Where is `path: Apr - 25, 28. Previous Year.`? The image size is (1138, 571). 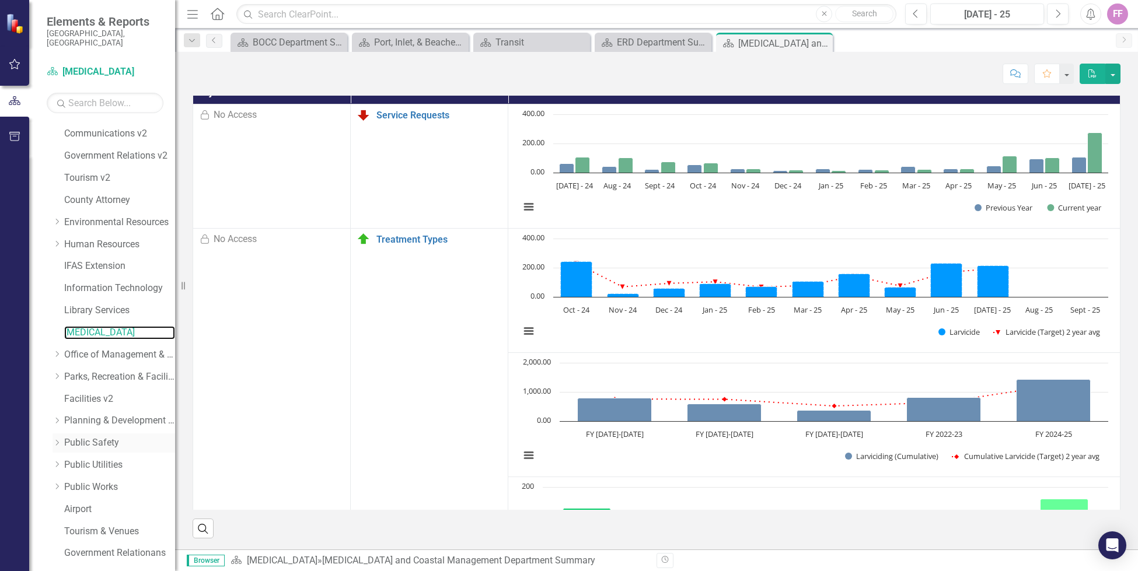 path: Apr - 25, 28. Previous Year. is located at coordinates (950, 170).